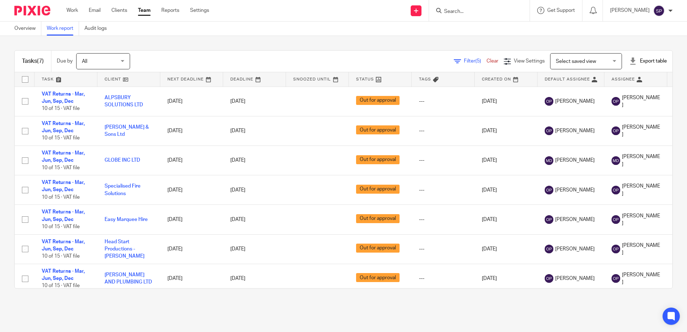 This screenshot has height=332, width=687. I want to click on a: Overview, so click(28, 28).